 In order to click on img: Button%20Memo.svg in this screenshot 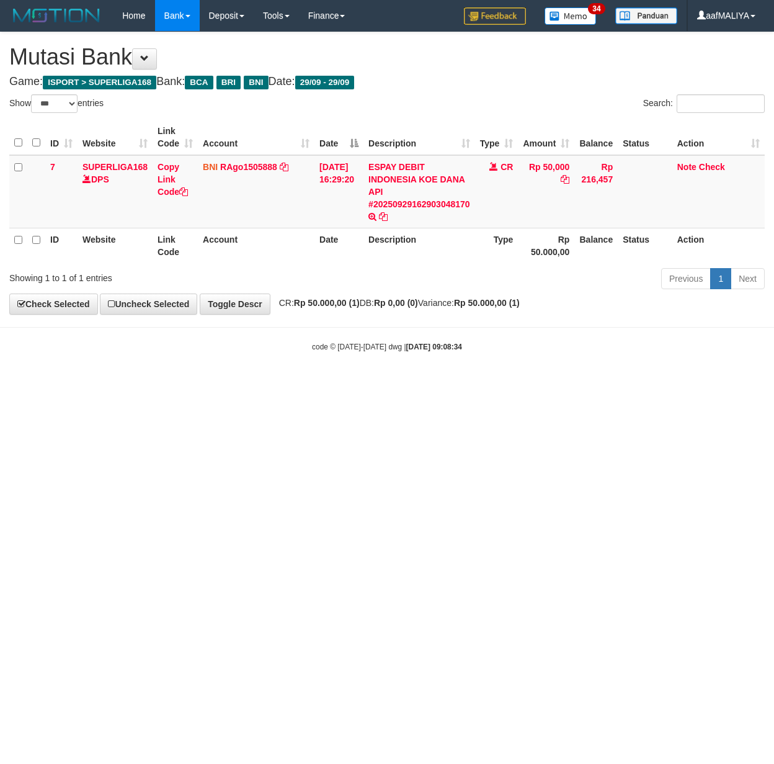, I will do `click(571, 16)`.